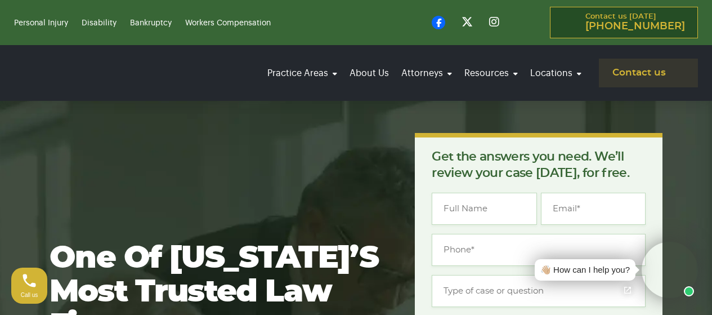  What do you see at coordinates (539, 290) in the screenshot?
I see `input: Type of case or question` at bounding box center [539, 290].